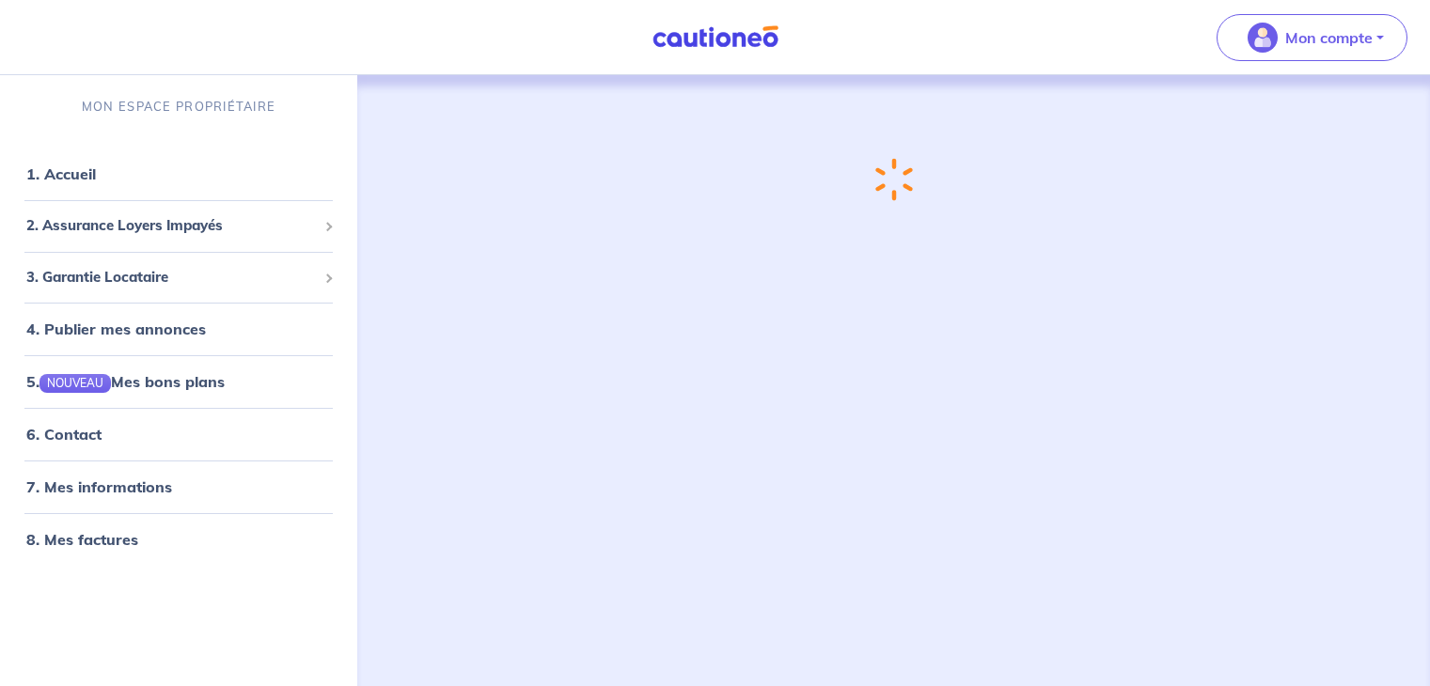  I want to click on div: 5.NOUVEAUMes bons plans, so click(179, 382).